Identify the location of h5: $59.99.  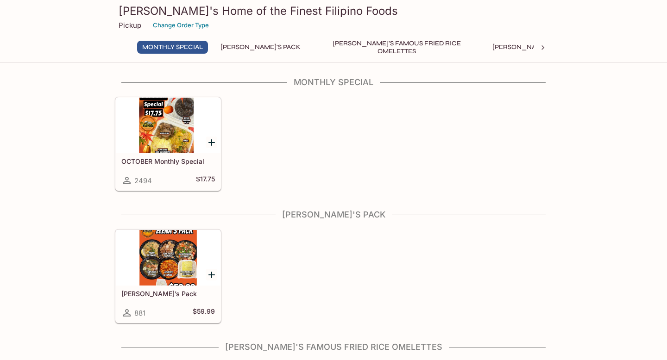
(204, 313).